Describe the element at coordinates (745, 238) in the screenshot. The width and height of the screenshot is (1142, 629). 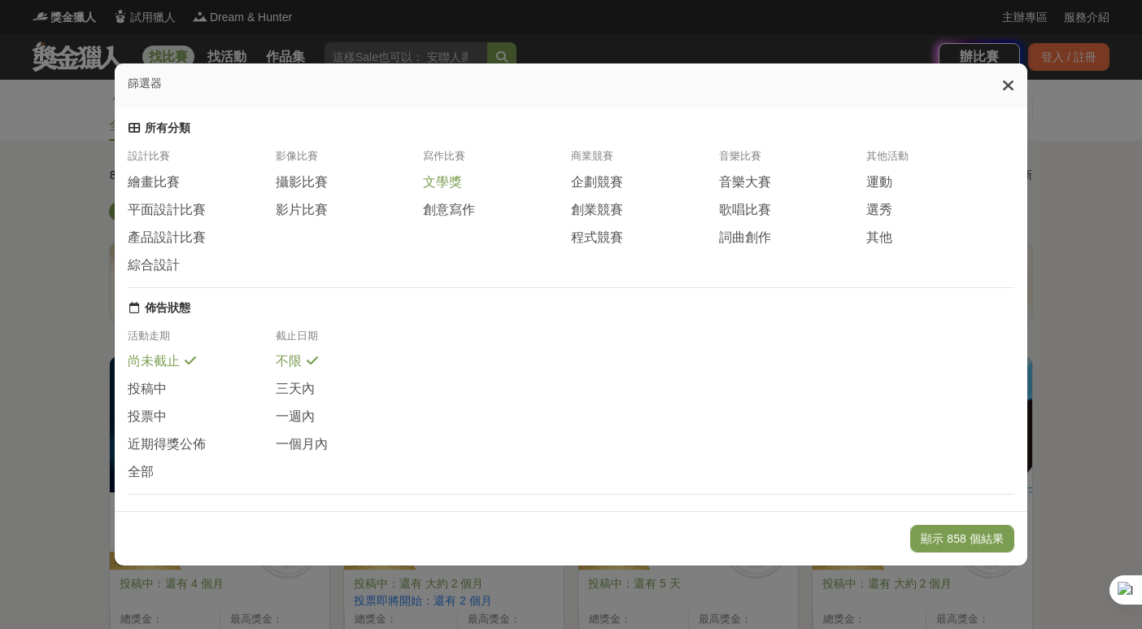
I see `span: 詞曲創作` at that location.